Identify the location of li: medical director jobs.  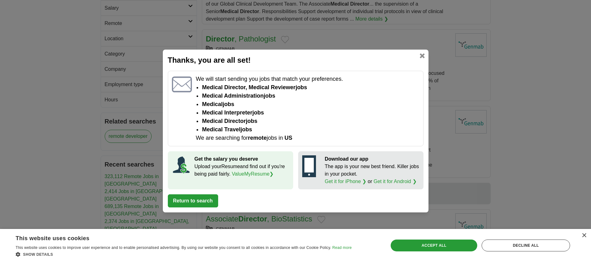
(310, 121).